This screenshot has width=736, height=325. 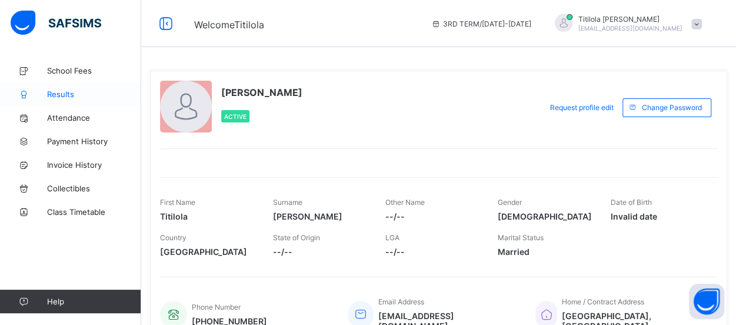 I want to click on span: Results, so click(x=94, y=94).